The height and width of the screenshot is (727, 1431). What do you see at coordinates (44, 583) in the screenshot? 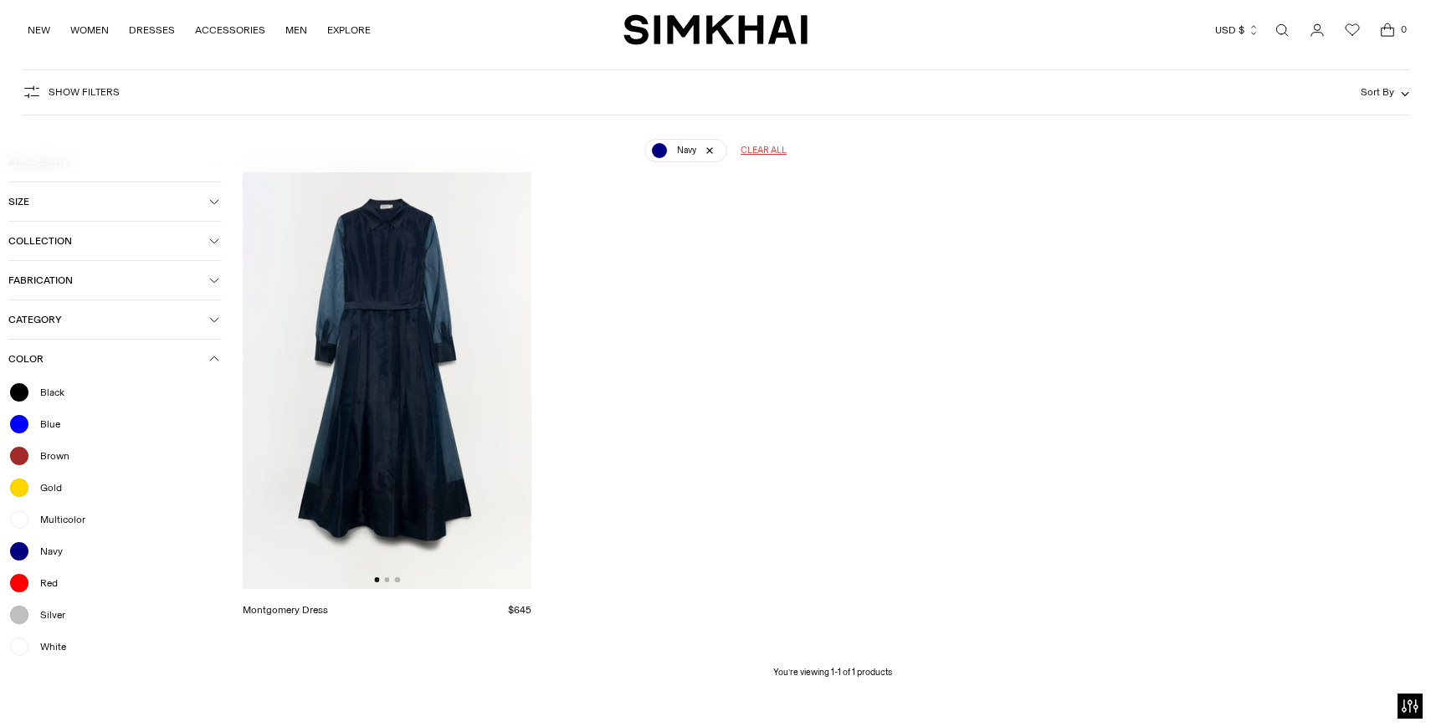
I see `span: Red` at bounding box center [44, 583].